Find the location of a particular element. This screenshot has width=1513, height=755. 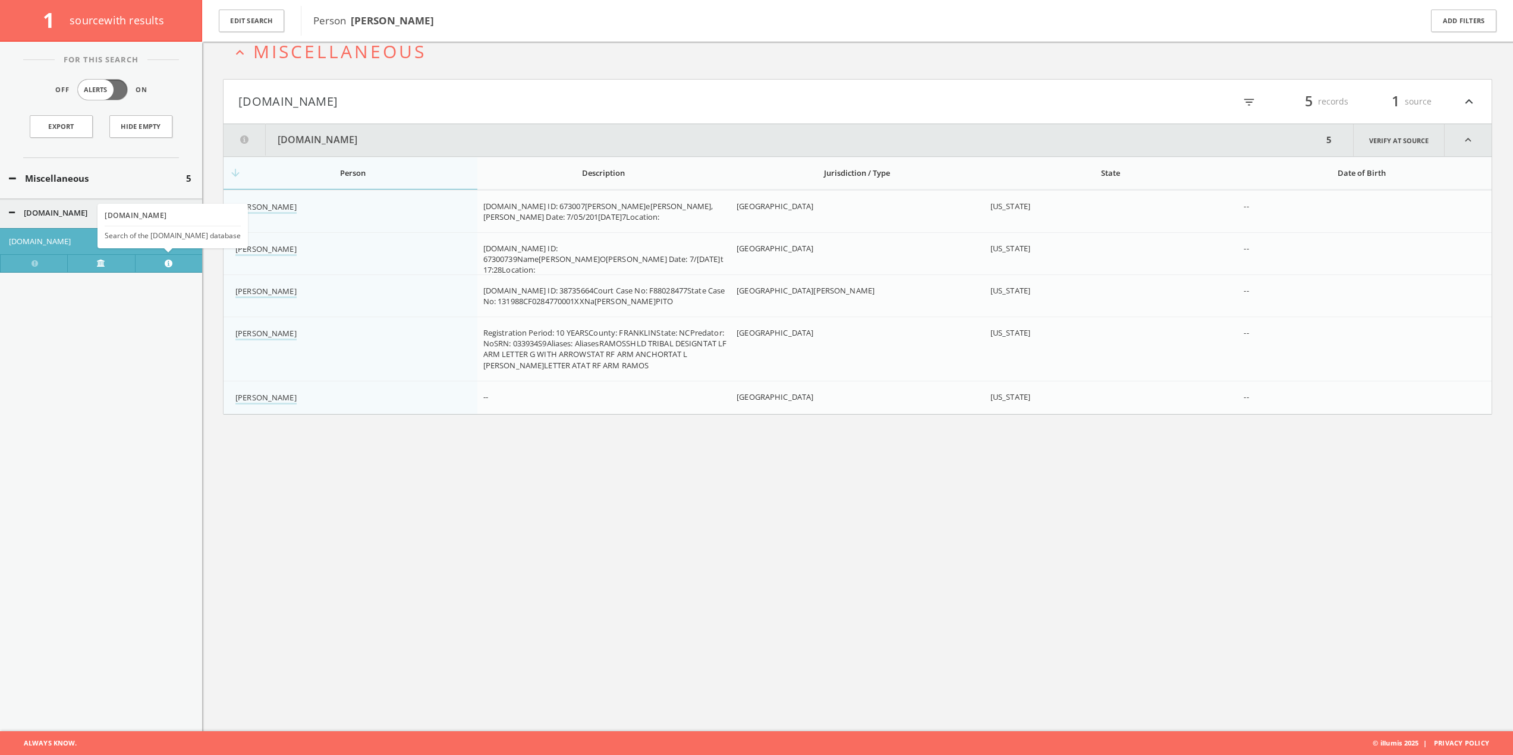

div: Person is located at coordinates (352, 173).